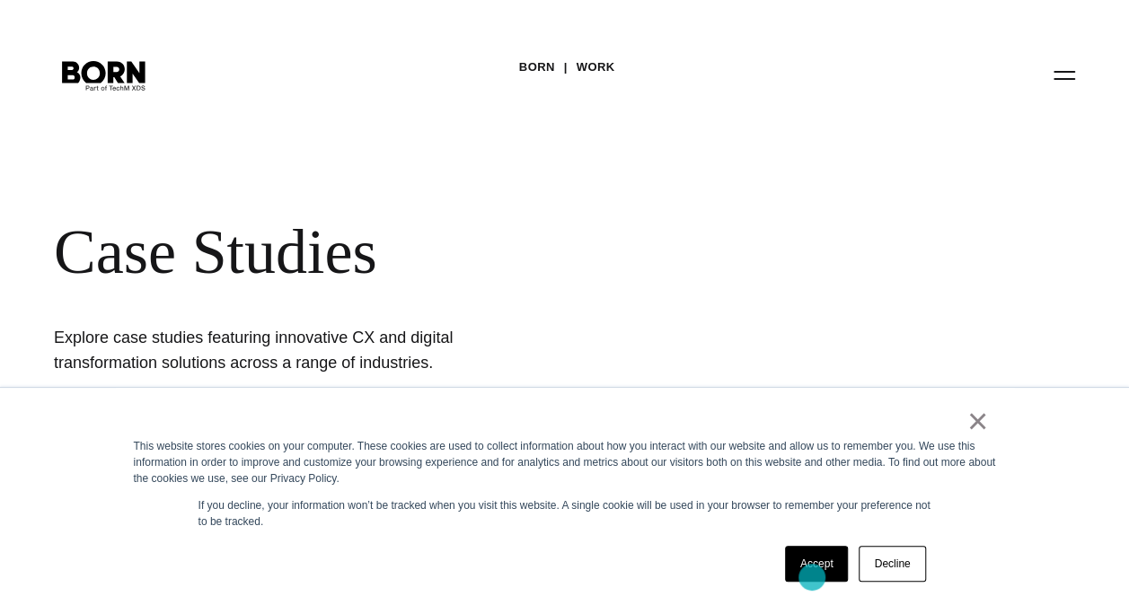 The height and width of the screenshot is (605, 1129). I want to click on div: This website stores cookies on your computer. These cookies are used to collect information about..., so click(565, 463).